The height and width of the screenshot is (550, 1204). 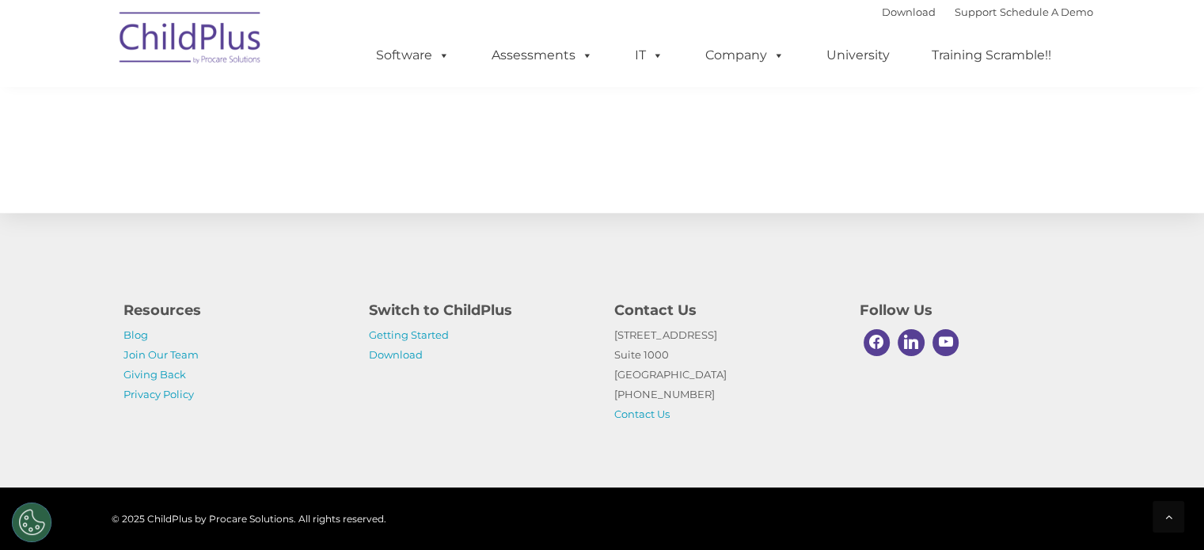 I want to click on a: Support, so click(x=975, y=12).